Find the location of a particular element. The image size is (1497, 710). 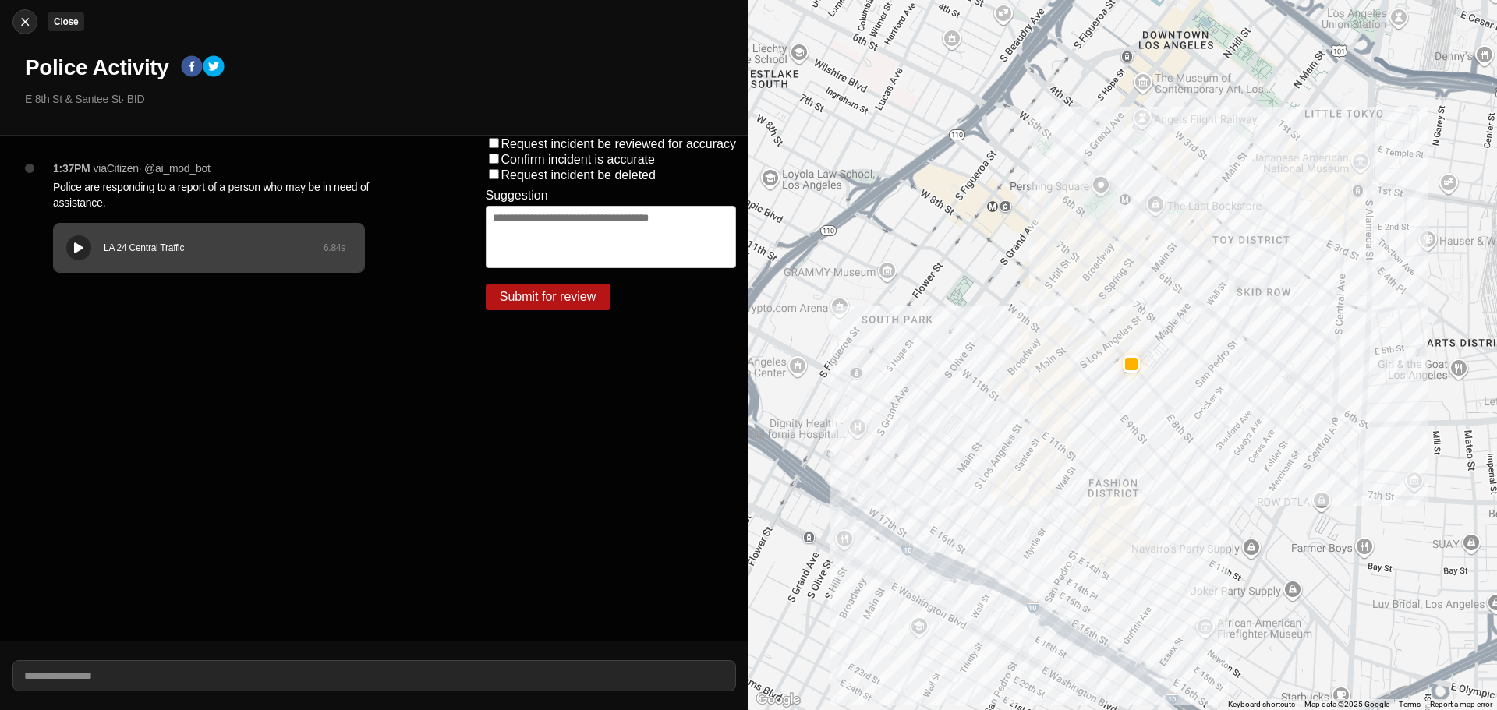

button: cancelClose is located at coordinates (25, 22).